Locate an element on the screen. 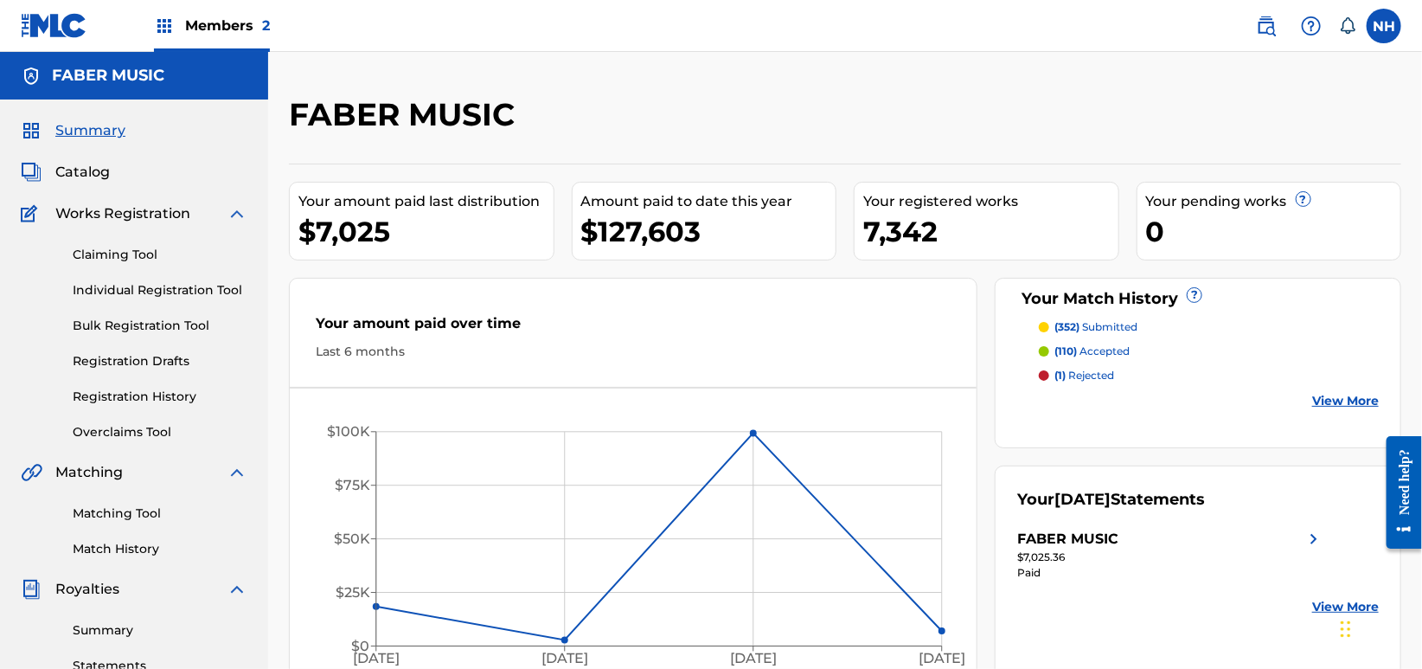 The width and height of the screenshot is (1422, 669). tspan: $0 is located at coordinates (360, 645).